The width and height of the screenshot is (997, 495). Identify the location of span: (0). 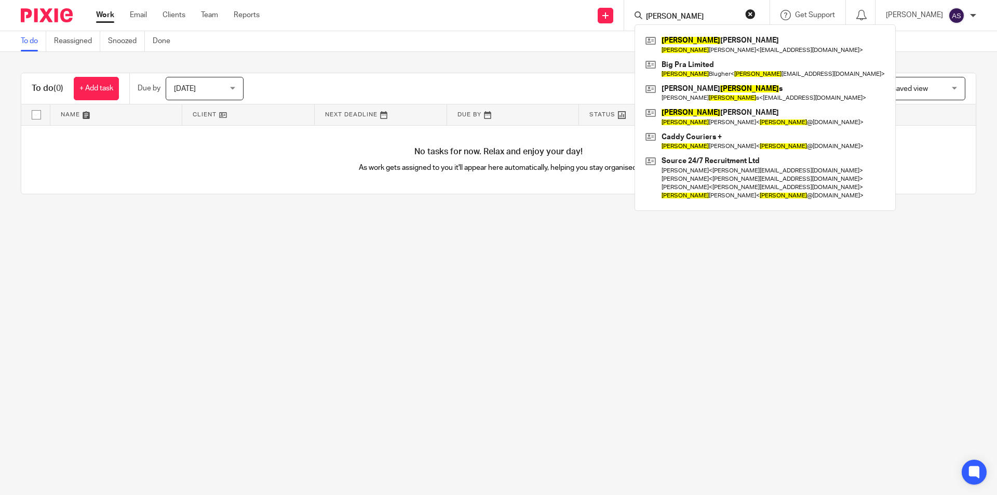
(58, 88).